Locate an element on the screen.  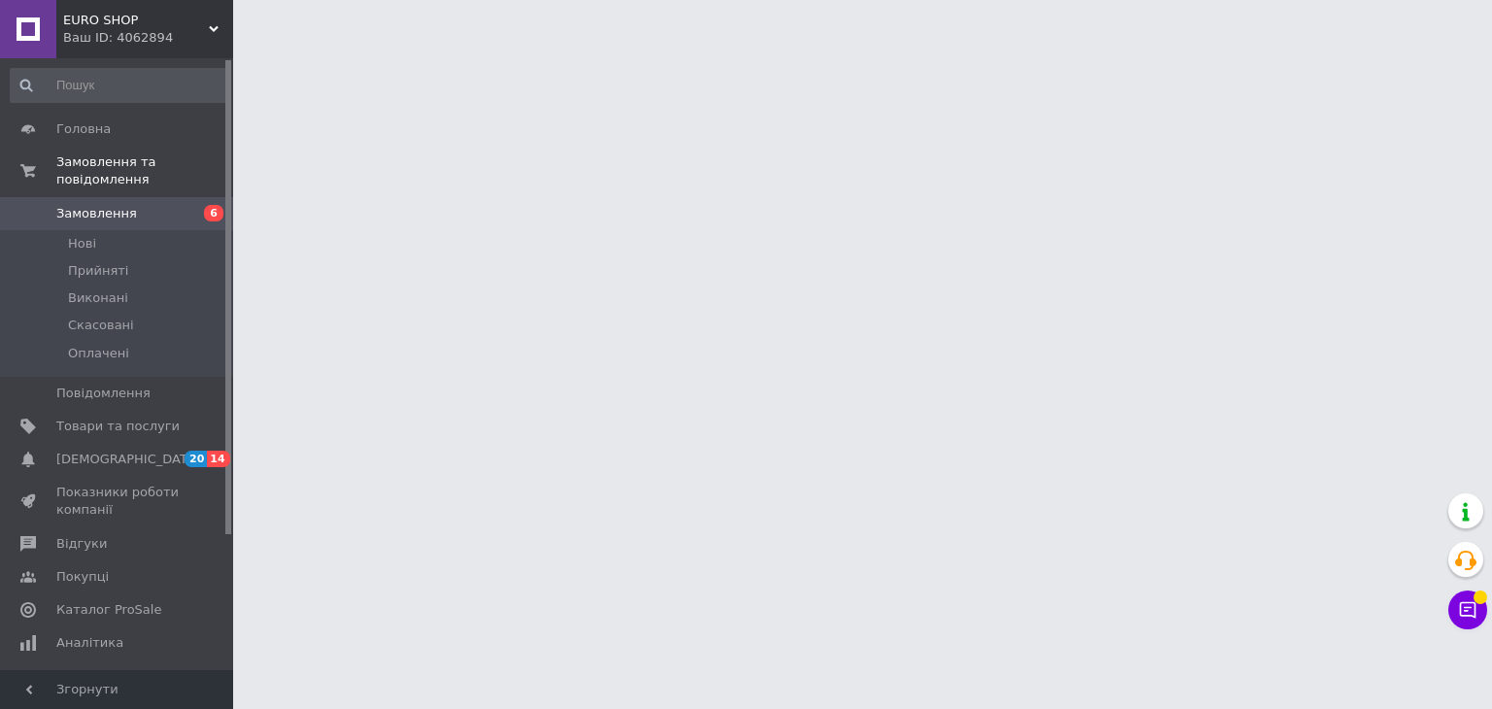
span: Скасовані is located at coordinates (101, 326).